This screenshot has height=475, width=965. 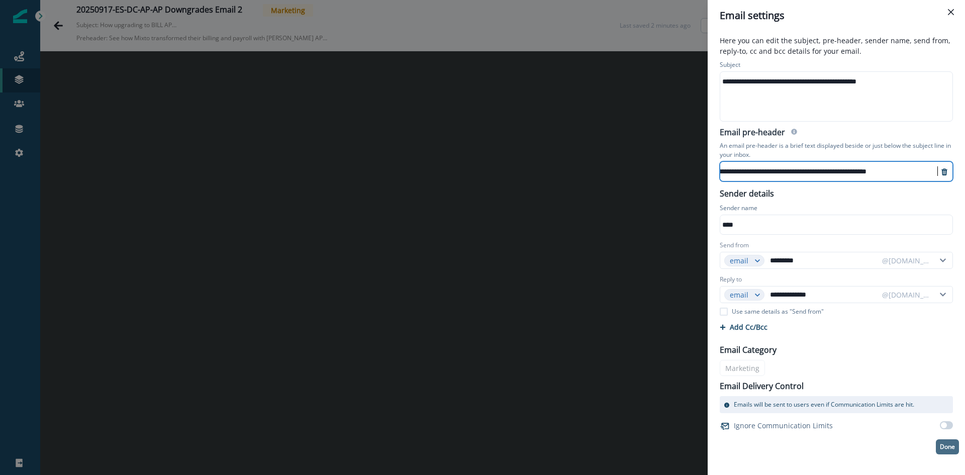 I want to click on p: Done, so click(x=947, y=447).